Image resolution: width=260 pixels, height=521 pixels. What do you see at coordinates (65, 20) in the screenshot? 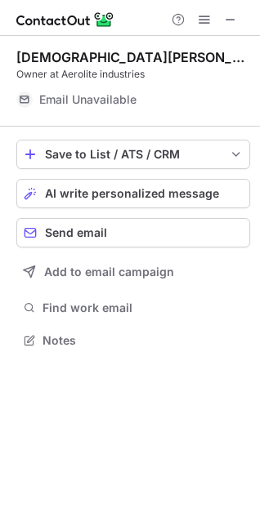
I see `img: ContactOut v5.3.10` at bounding box center [65, 20].